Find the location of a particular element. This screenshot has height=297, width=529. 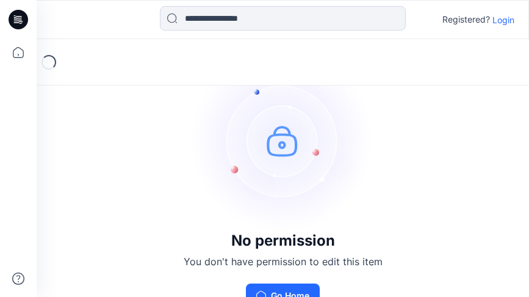

p: You don't have permission to edit this item is located at coordinates (283, 261).